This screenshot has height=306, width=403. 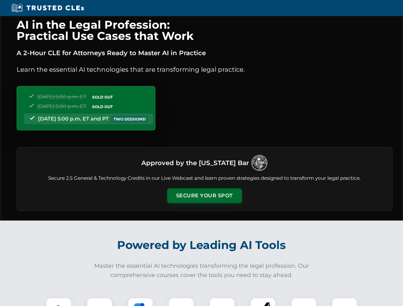 What do you see at coordinates (205, 70) in the screenshot?
I see `p: Learn the essential AI technologies that are transforming legal practice.` at bounding box center [205, 70].